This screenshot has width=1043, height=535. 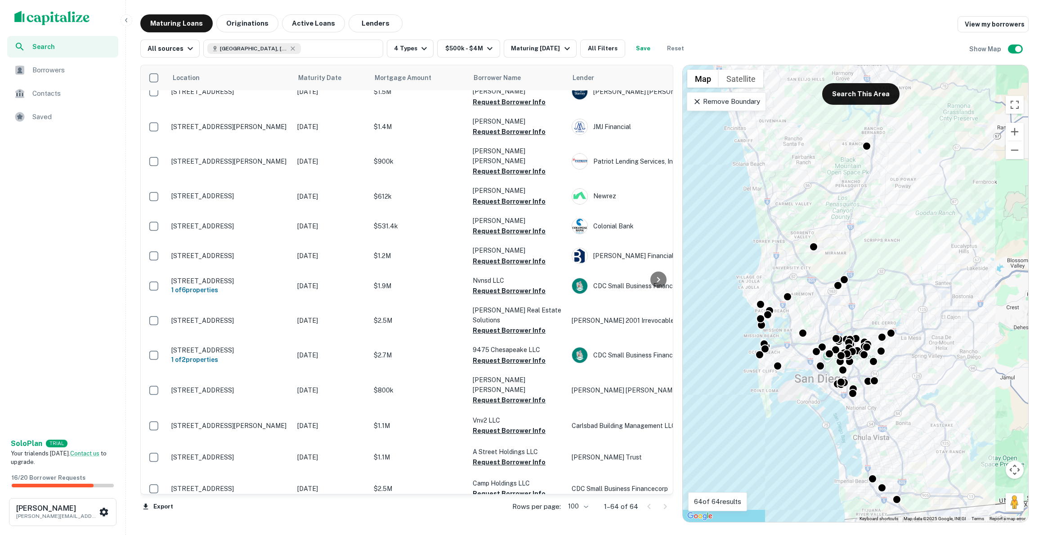 What do you see at coordinates (518, 281) in the screenshot?
I see `p: Nvnsd LLC` at bounding box center [518, 281].